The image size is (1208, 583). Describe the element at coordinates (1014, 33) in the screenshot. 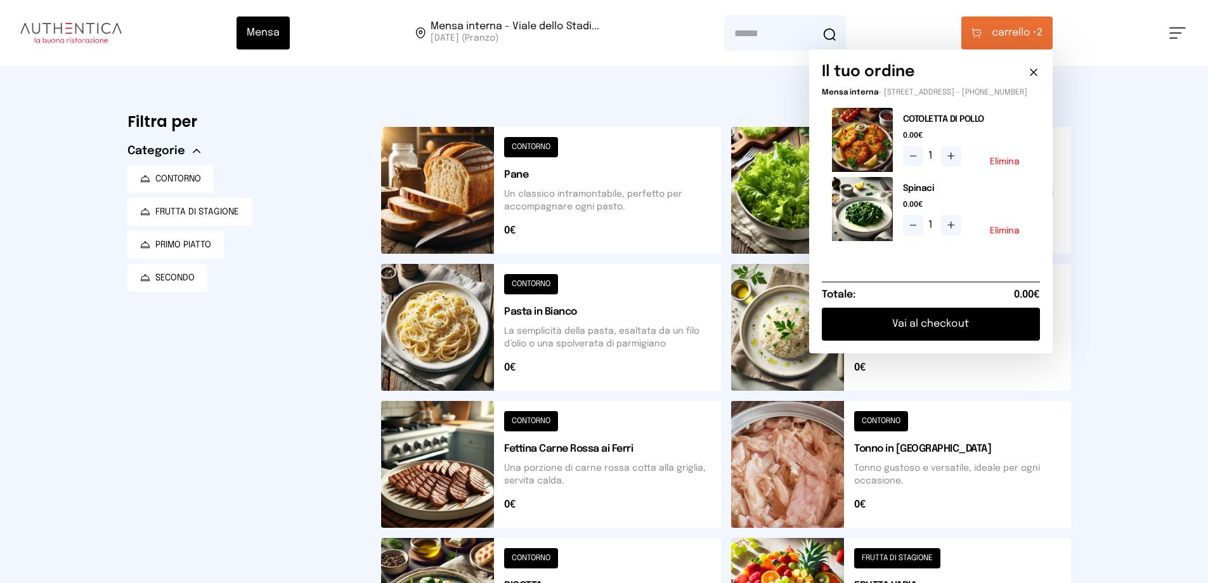

I see `span: carrello •` at that location.